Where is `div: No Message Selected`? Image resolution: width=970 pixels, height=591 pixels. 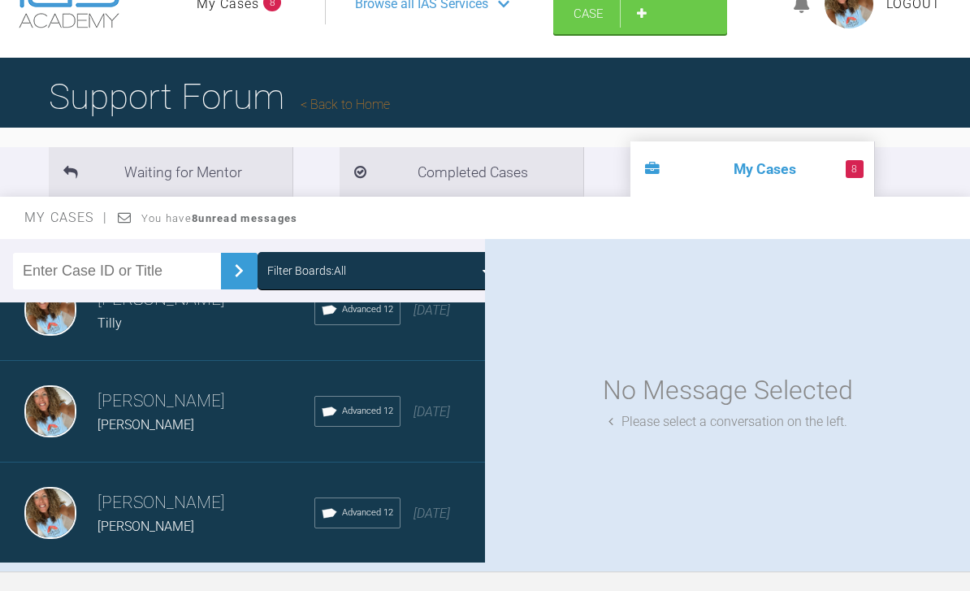
div: No Message Selected is located at coordinates (728, 390).